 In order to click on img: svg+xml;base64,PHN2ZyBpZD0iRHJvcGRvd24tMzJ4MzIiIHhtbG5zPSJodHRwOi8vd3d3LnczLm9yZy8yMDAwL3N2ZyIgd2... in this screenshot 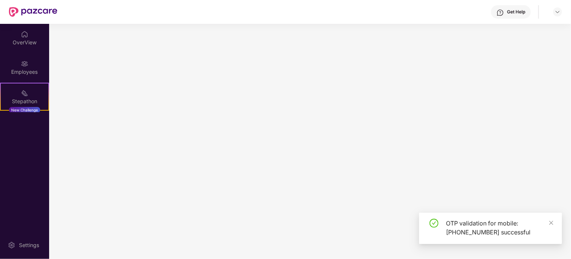, I will do `click(557, 12)`.